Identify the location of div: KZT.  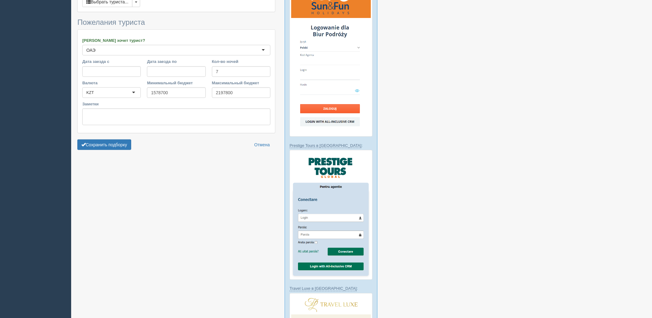
(90, 93).